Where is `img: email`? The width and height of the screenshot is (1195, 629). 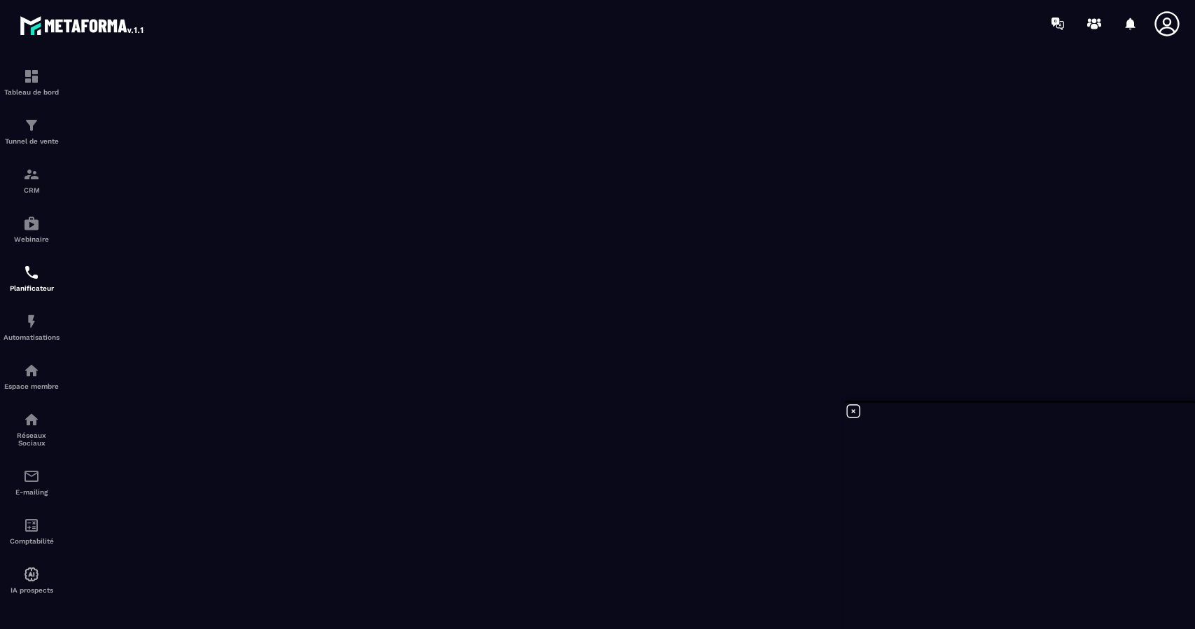
img: email is located at coordinates (32, 476).